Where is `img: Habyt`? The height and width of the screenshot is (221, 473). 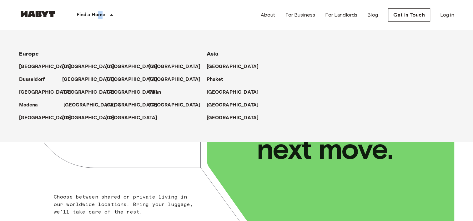
img: Habyt is located at coordinates (38, 14).